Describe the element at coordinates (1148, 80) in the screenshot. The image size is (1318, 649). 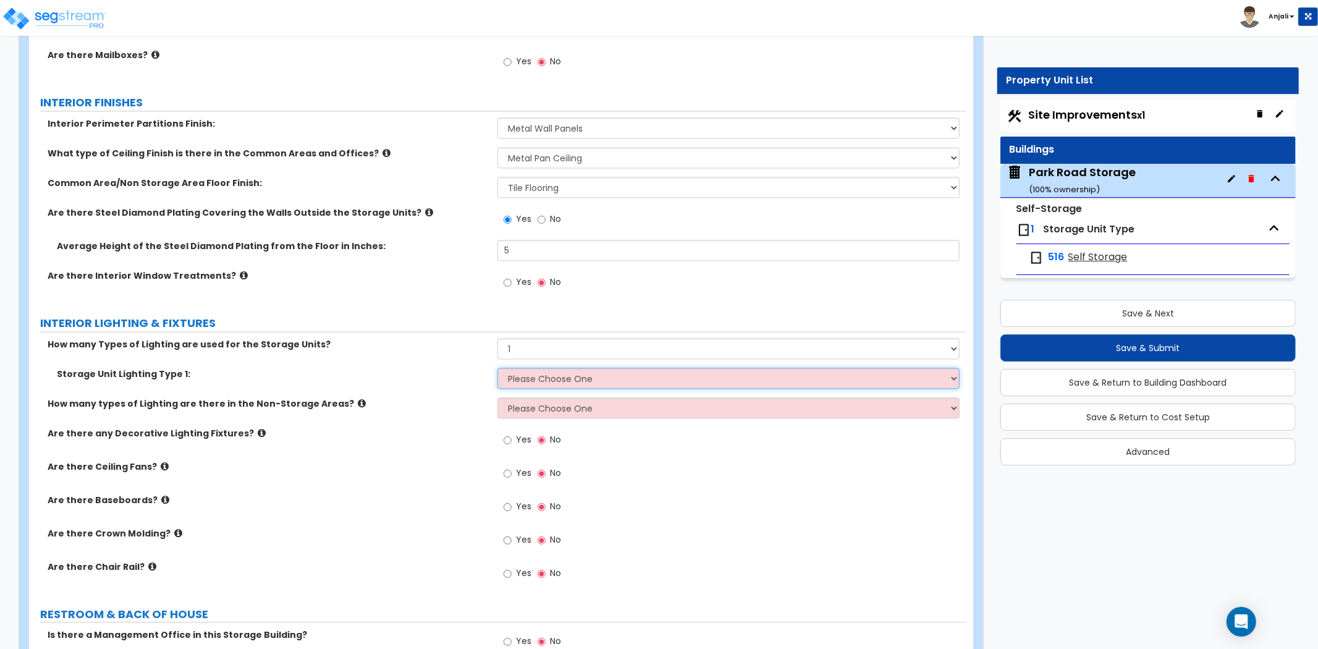
I see `div: Property Unit List` at that location.